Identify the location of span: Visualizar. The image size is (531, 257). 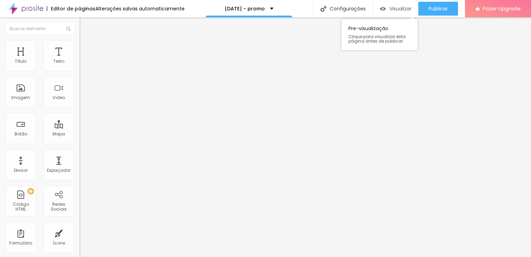
(400, 9).